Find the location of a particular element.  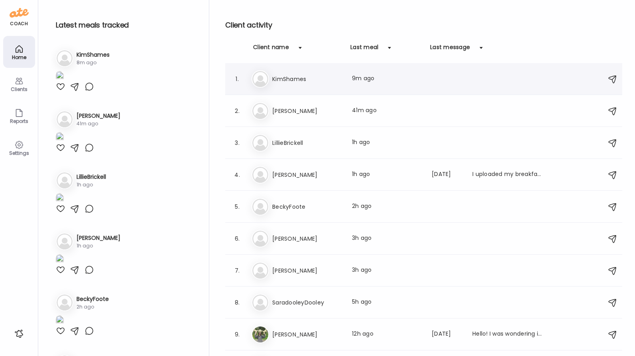

div: Last message is located at coordinates (450, 49).